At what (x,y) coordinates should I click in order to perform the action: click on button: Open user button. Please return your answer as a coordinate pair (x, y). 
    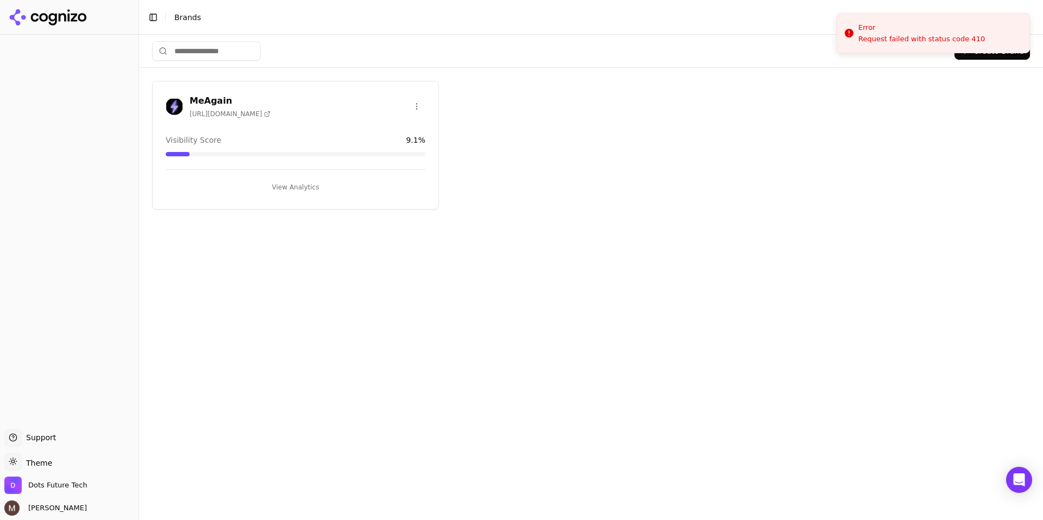
    Looking at the image, I should click on (46, 509).